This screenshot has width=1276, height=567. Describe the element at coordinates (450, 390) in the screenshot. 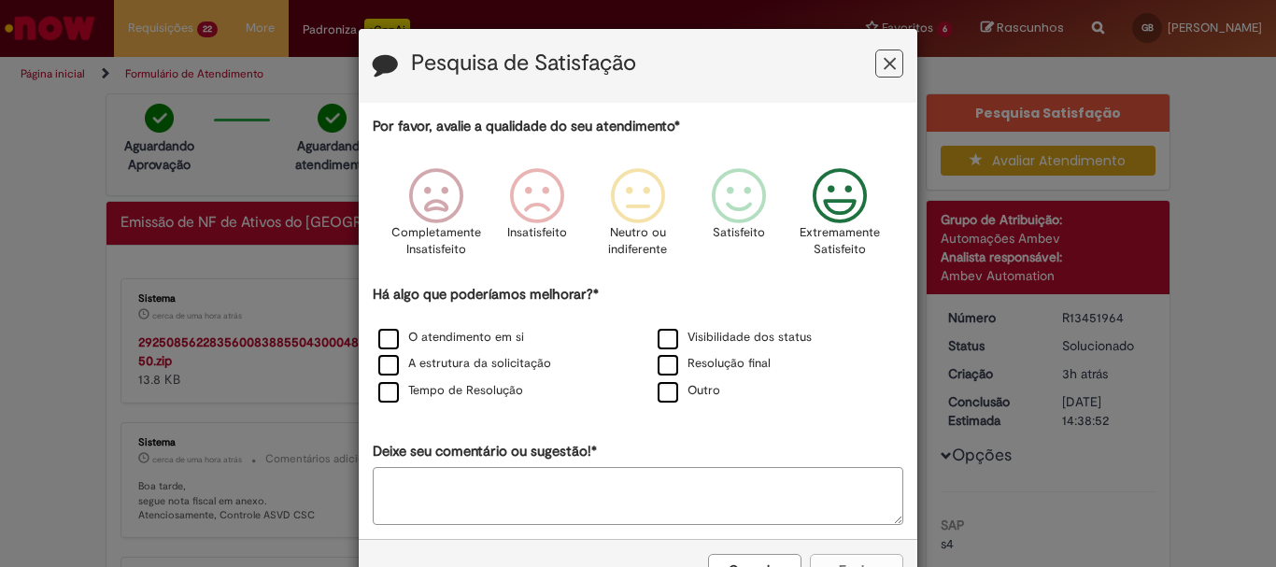

I see `label: Tempo de Resolução` at that location.